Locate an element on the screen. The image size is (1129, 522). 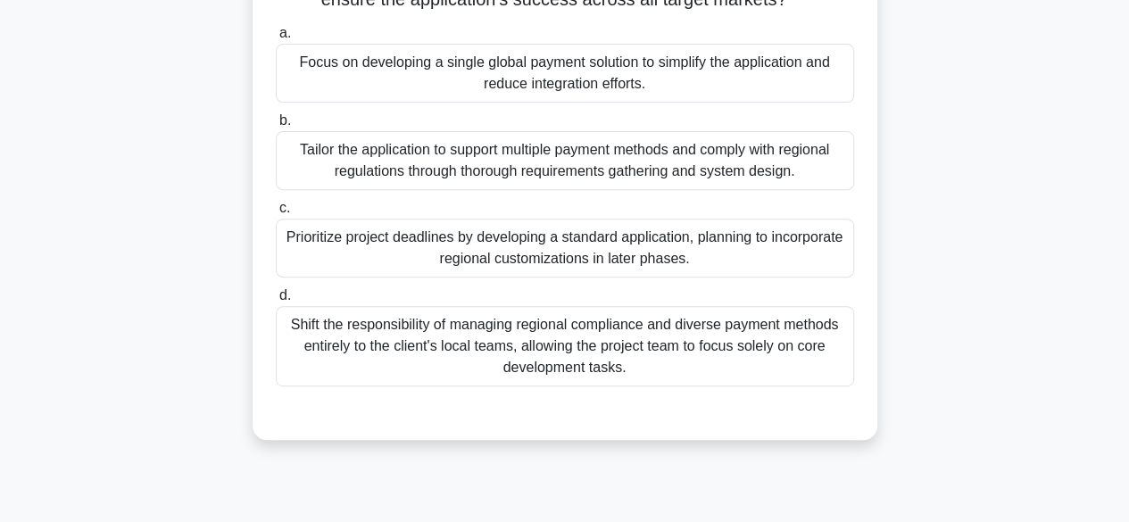
div: Prioritize project deadlines by developing a standard application, planning to incorporate region... is located at coordinates (565, 248).